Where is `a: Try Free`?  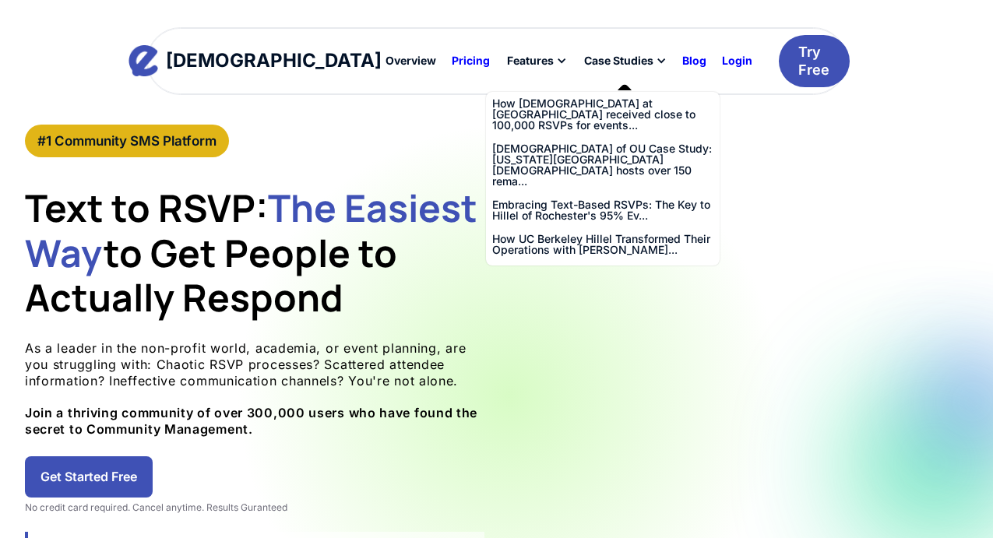 a: Try Free is located at coordinates (814, 61).